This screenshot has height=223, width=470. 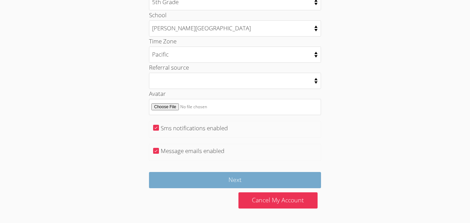 I want to click on label: Message emails enabled, so click(x=192, y=150).